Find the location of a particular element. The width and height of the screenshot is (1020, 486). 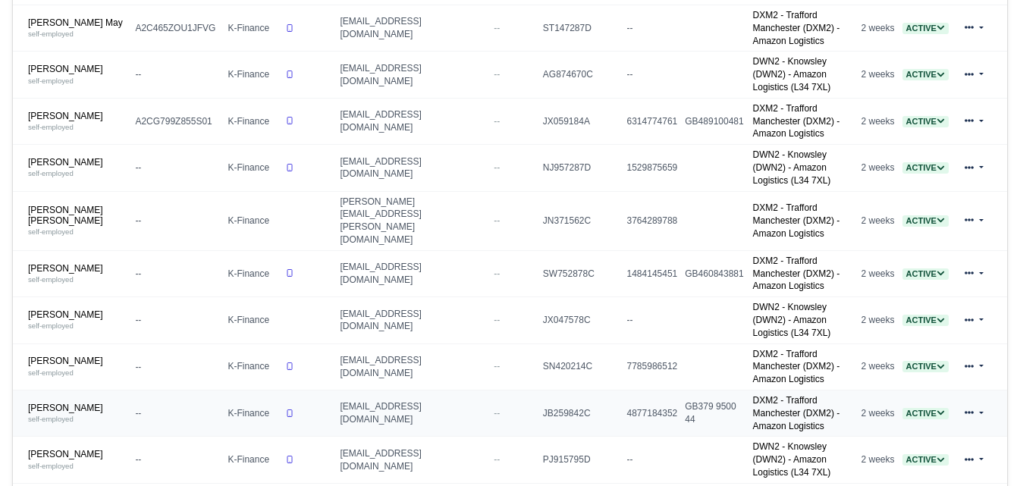

td: 4877184352 is located at coordinates (652, 413).